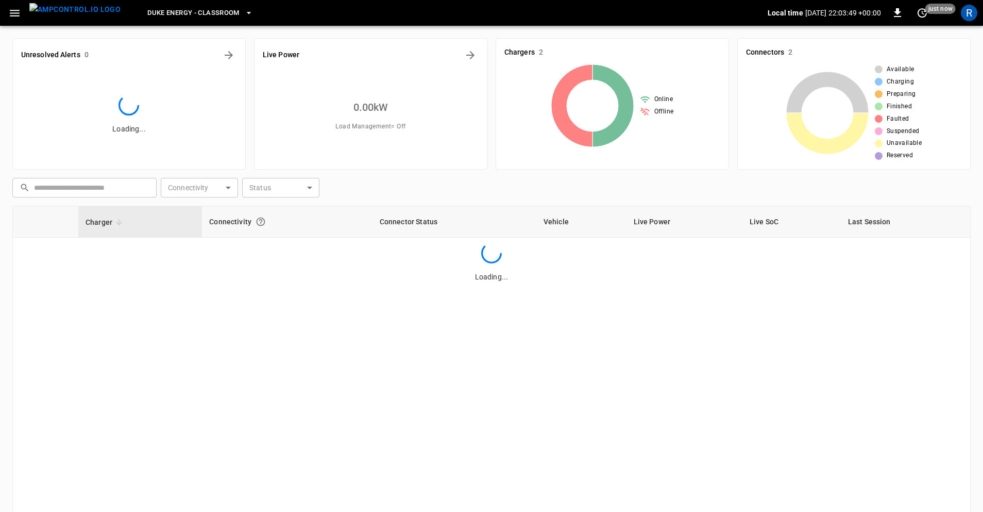 Image resolution: width=983 pixels, height=512 pixels. What do you see at coordinates (664, 99) in the screenshot?
I see `span: Online` at bounding box center [664, 99].